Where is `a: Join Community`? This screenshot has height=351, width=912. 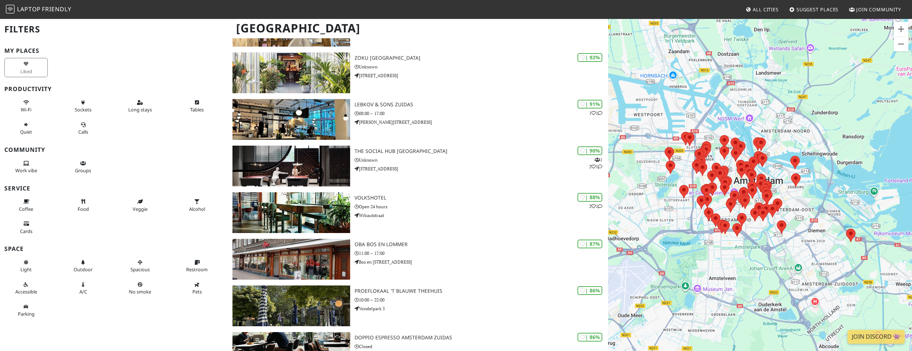 a: Join Community is located at coordinates (875, 9).